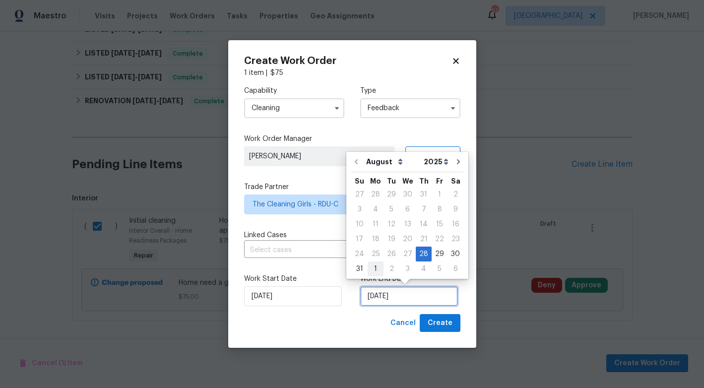 This screenshot has width=704, height=388. Describe the element at coordinates (407, 239) in the screenshot. I see `div: 20` at that location.